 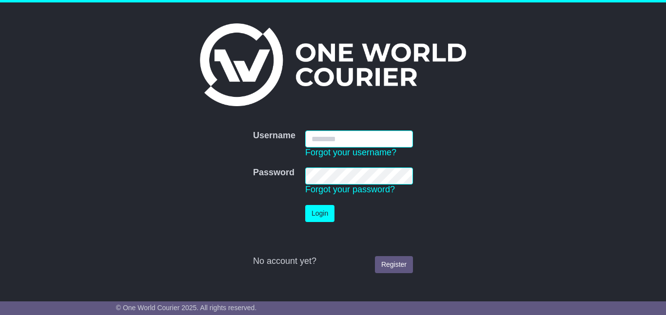 What do you see at coordinates (186, 308) in the screenshot?
I see `span: © One World Courier 2025. All rights reserved.` at bounding box center [186, 308].